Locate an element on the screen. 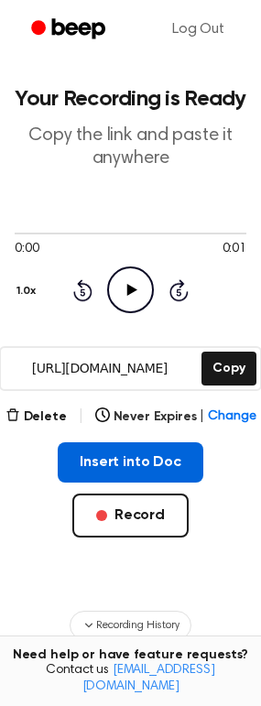  h1: Your Recording is Ready is located at coordinates (130, 99).